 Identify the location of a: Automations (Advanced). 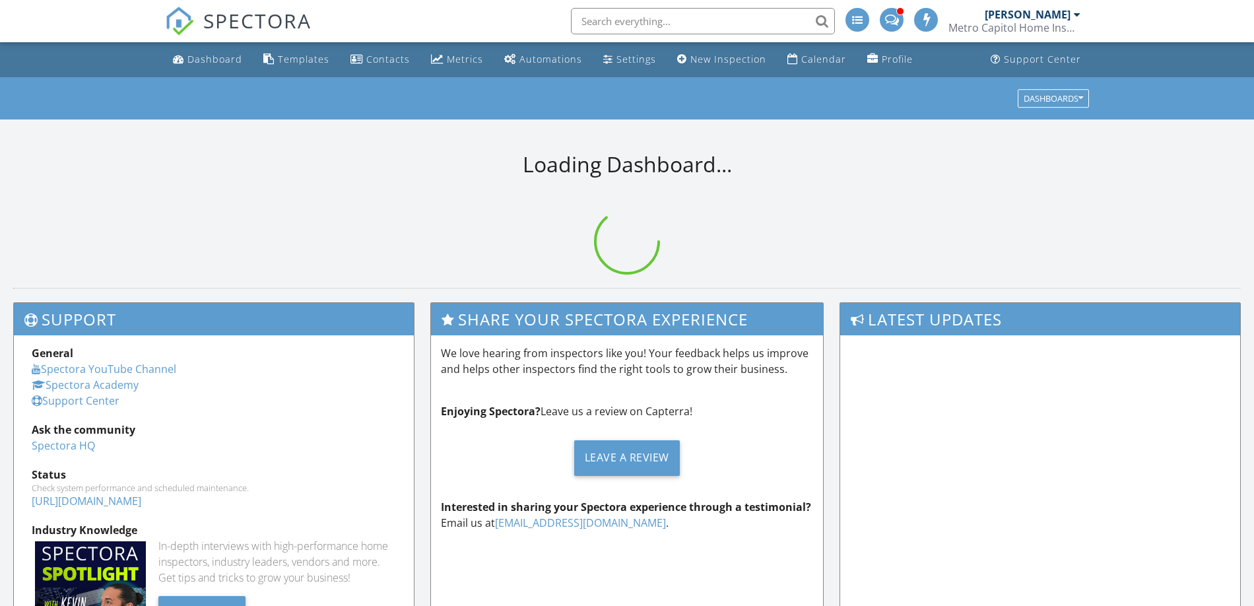
(543, 59).